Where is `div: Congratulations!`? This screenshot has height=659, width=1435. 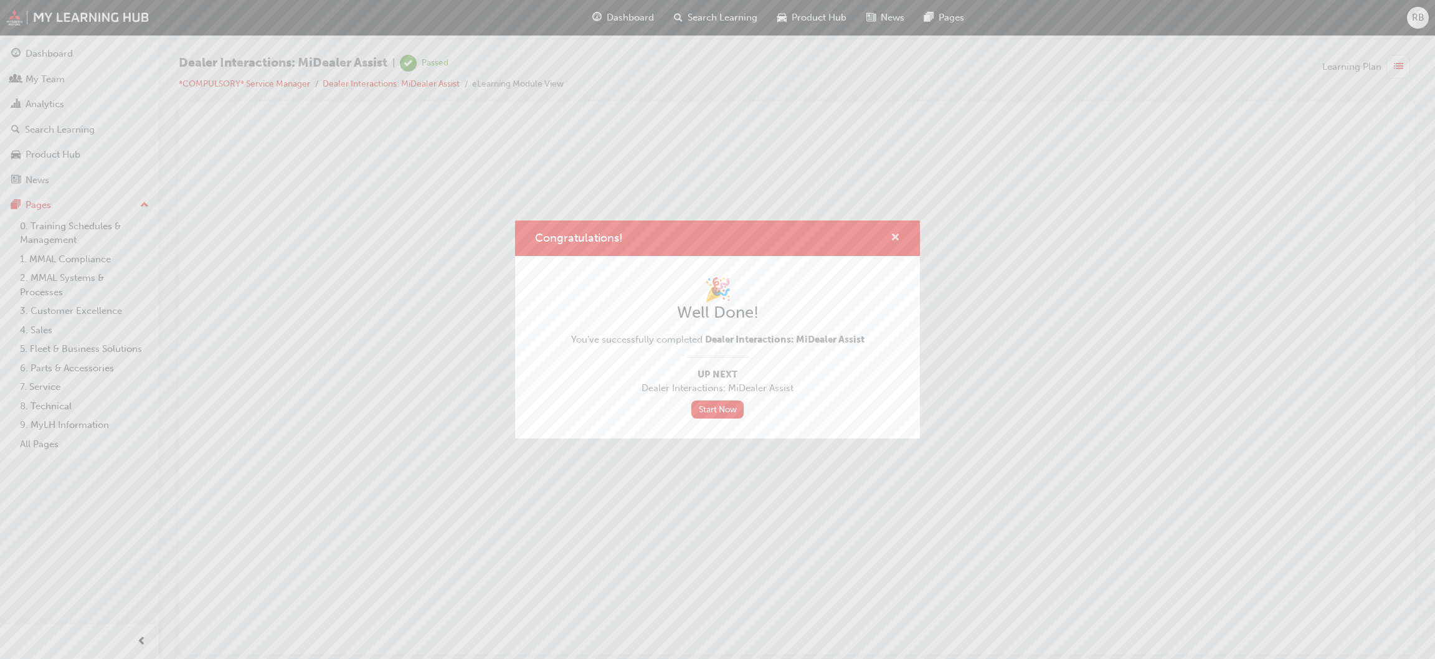 div: Congratulations! is located at coordinates (717, 329).